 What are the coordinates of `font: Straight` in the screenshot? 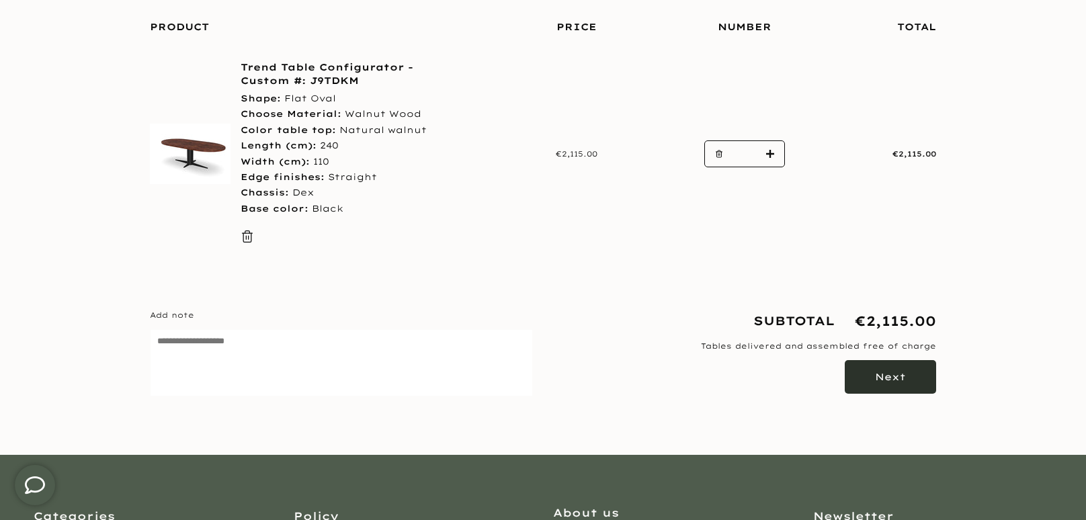 It's located at (352, 177).